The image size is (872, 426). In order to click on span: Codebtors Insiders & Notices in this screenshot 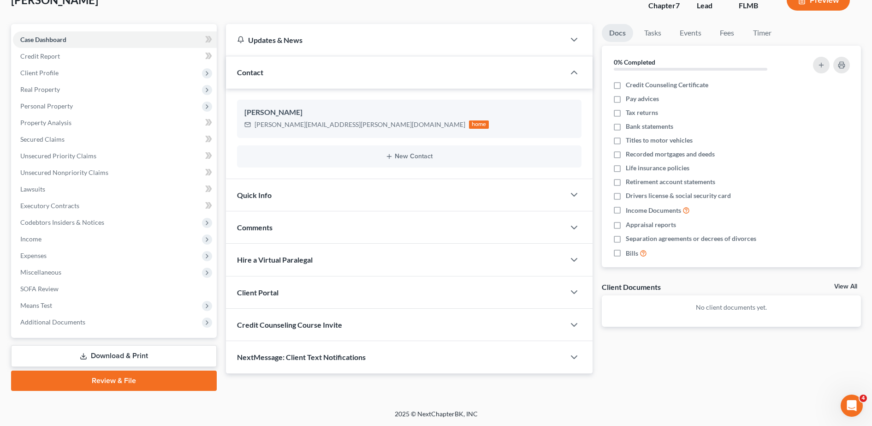, I will do `click(62, 222)`.